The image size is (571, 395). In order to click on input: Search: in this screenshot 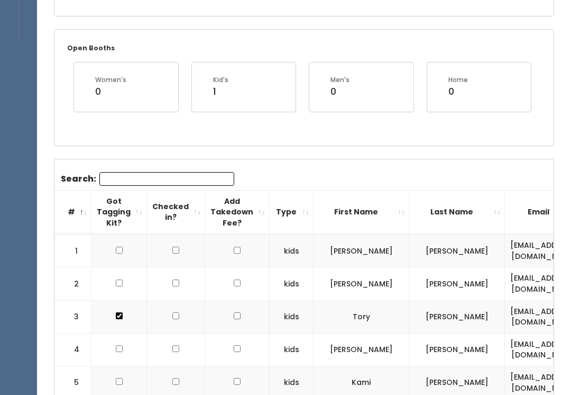, I will do `click(167, 179)`.